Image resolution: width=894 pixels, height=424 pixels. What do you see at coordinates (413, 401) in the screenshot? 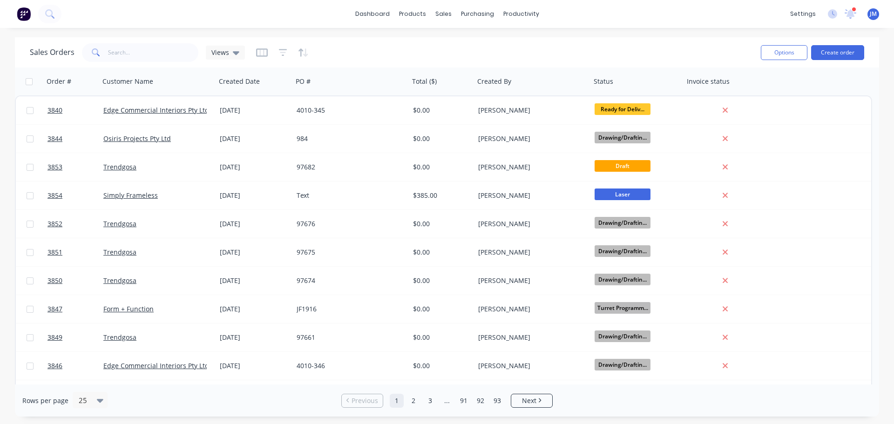
I see `a: Page 2` at bounding box center [413, 401].